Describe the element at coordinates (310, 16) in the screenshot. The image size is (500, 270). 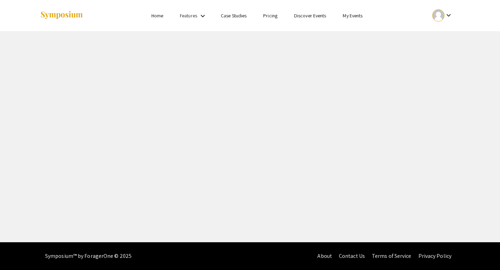
I see `a: Discover Events` at that location.